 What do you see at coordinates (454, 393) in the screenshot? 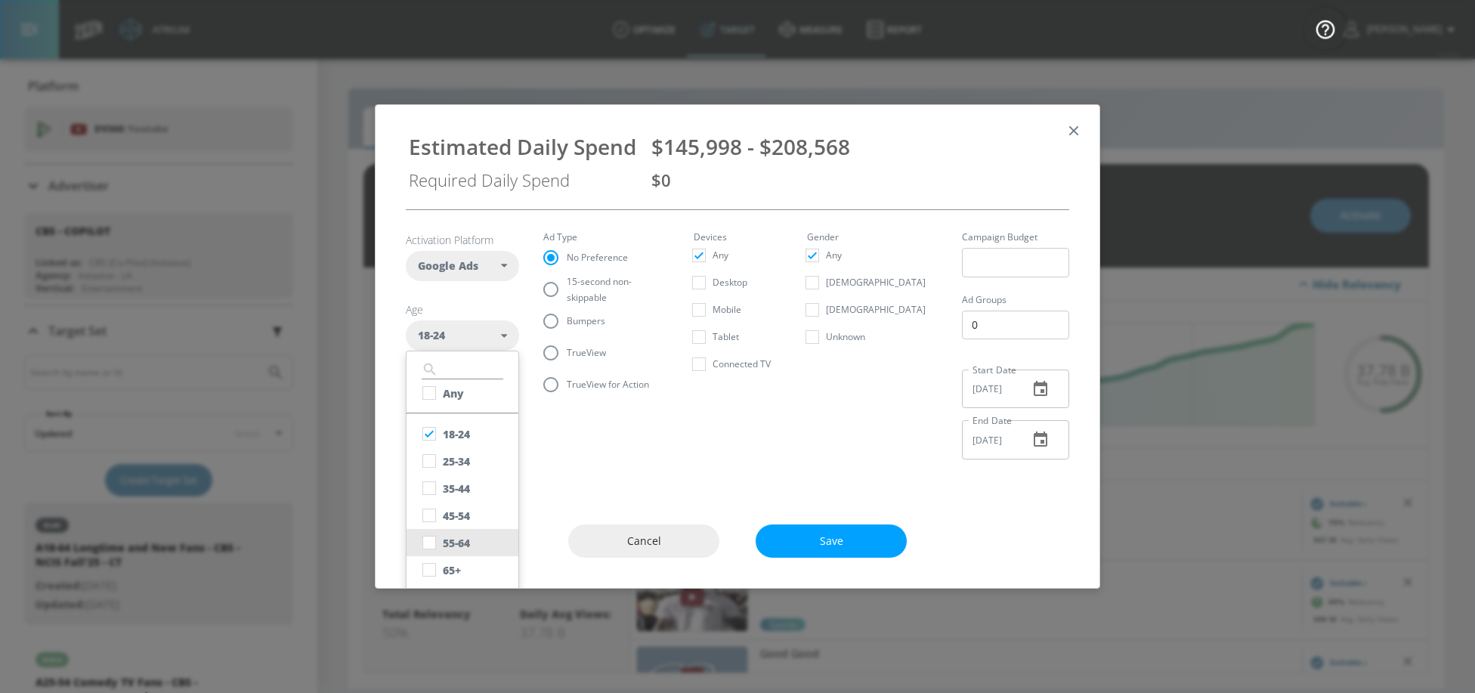
I see `div: Any` at bounding box center [454, 393].